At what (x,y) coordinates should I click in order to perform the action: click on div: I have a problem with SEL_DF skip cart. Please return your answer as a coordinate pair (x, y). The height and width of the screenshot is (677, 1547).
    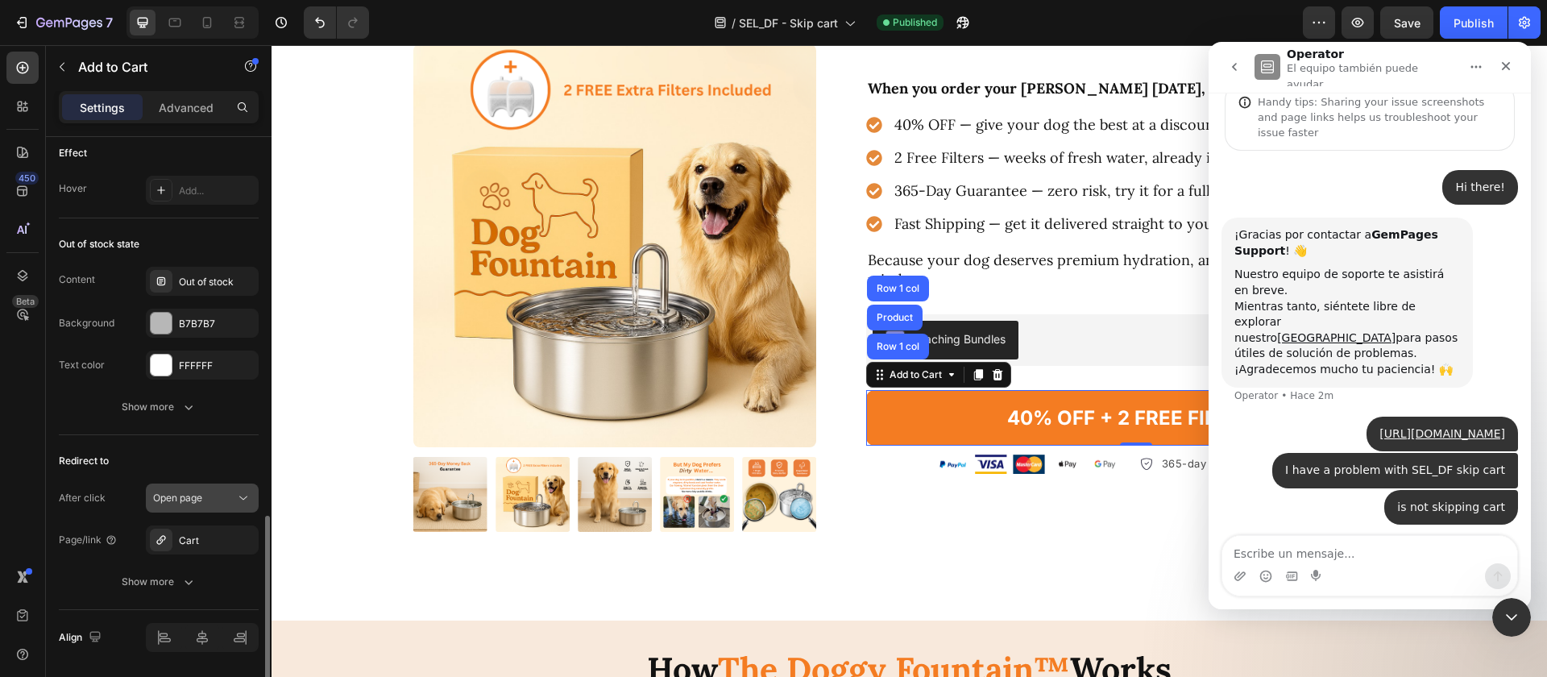
    Looking at the image, I should click on (186, 429).